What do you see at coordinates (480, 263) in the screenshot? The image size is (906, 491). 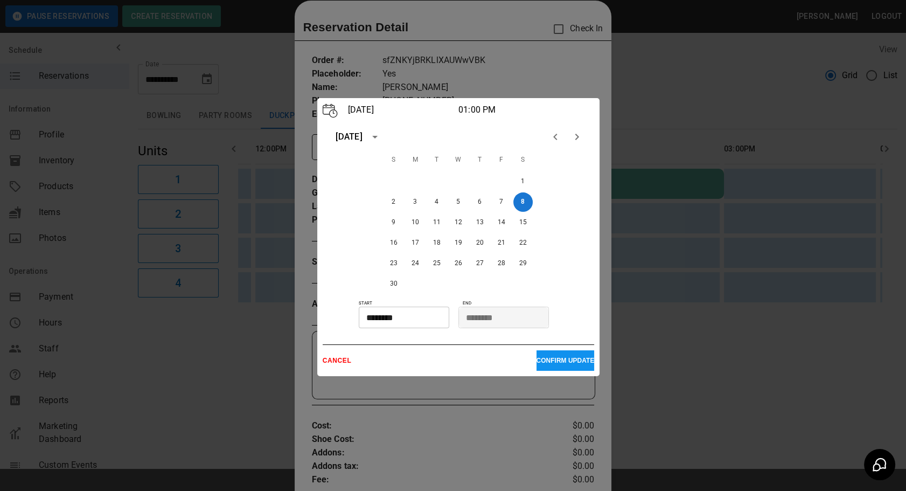 I see `button: 27` at bounding box center [480, 263].